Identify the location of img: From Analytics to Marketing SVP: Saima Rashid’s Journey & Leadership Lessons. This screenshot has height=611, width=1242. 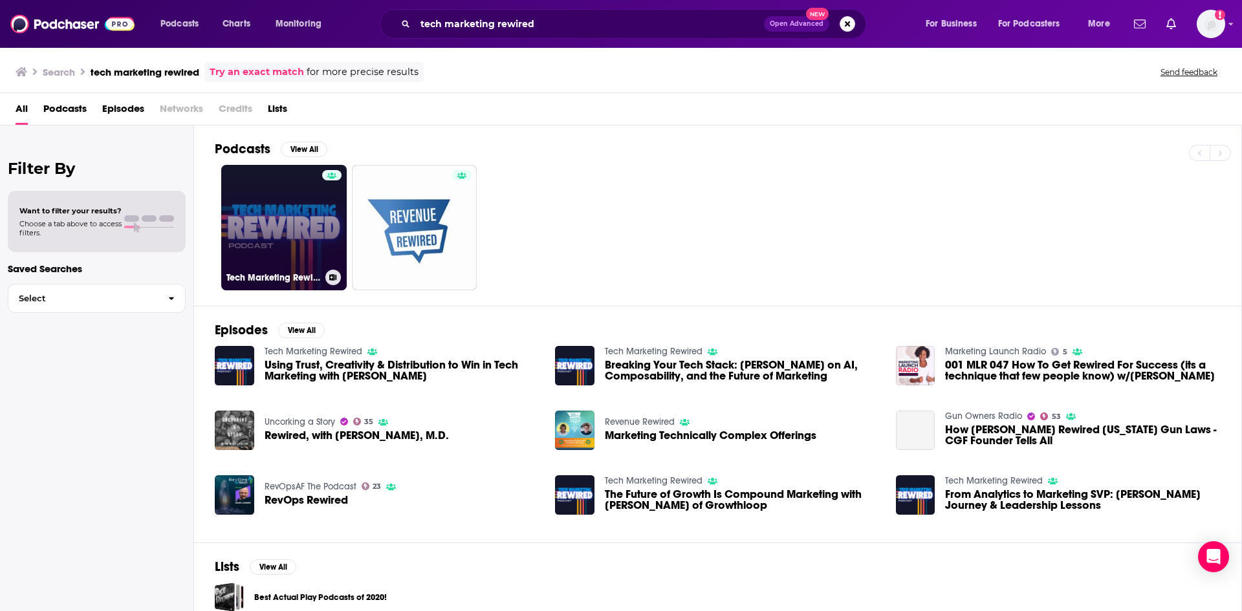
(915, 495).